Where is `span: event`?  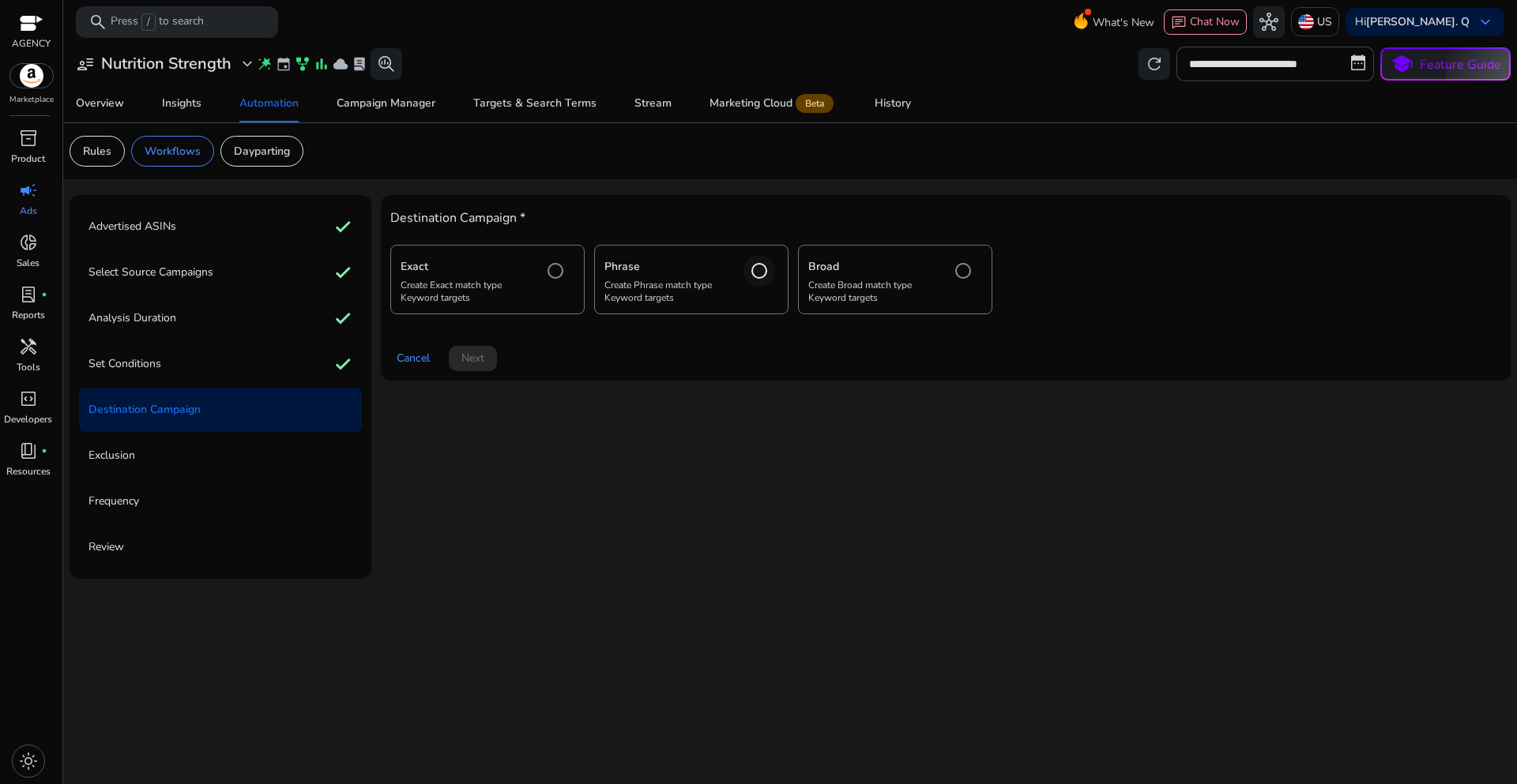
span: event is located at coordinates (283, 64).